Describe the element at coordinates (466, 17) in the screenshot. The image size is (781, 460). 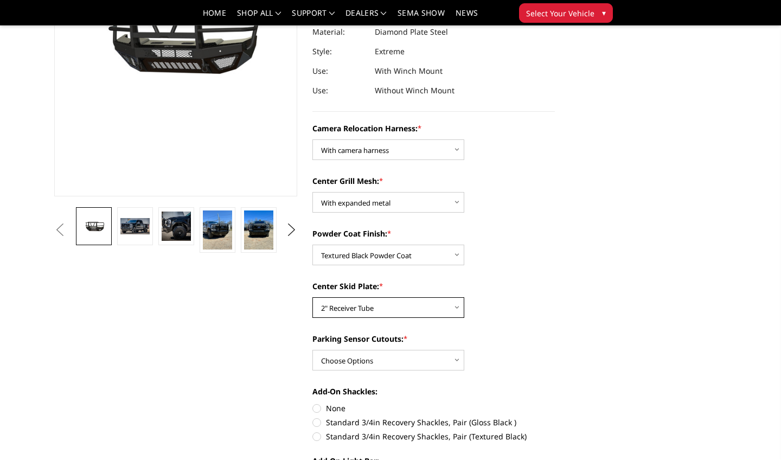
I see `a: News` at that location.